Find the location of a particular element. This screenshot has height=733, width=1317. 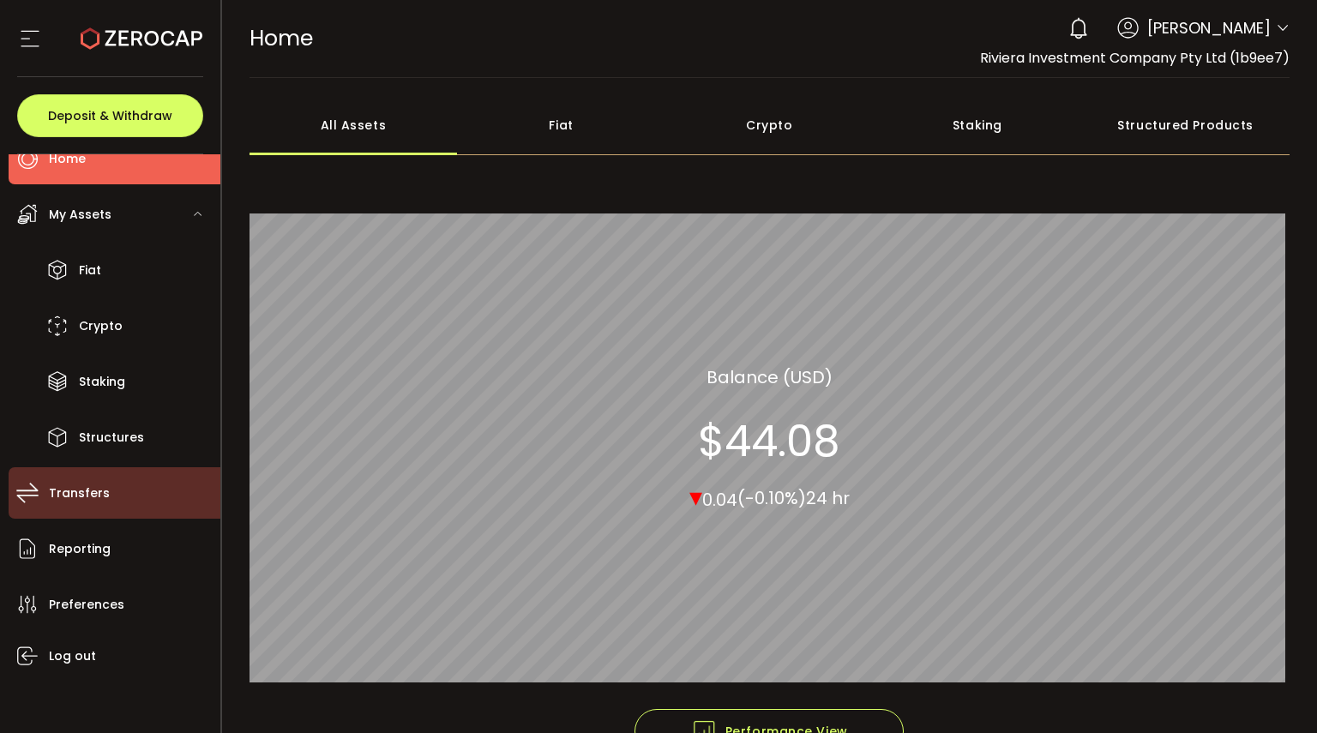

span: My Assets is located at coordinates (80, 214).